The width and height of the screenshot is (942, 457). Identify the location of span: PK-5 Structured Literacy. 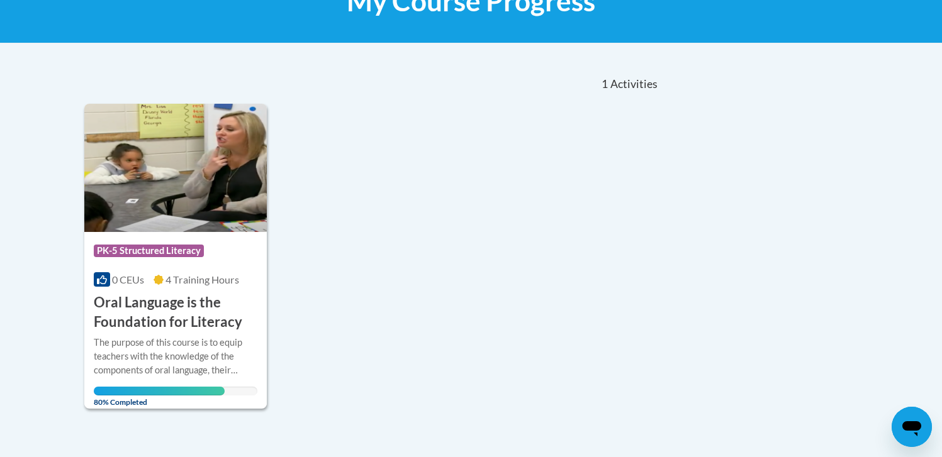
(148, 251).